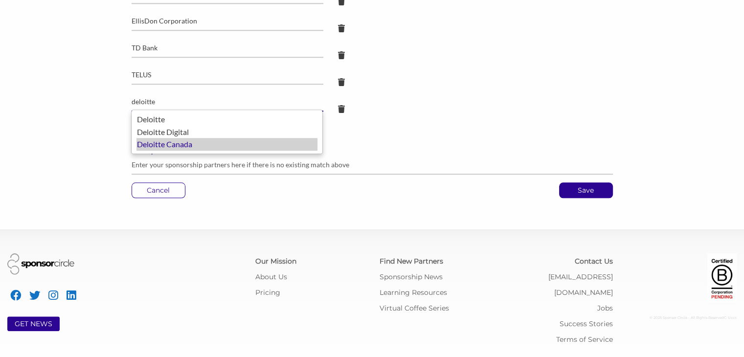 This screenshot has height=357, width=744. I want to click on p: Save, so click(586, 190).